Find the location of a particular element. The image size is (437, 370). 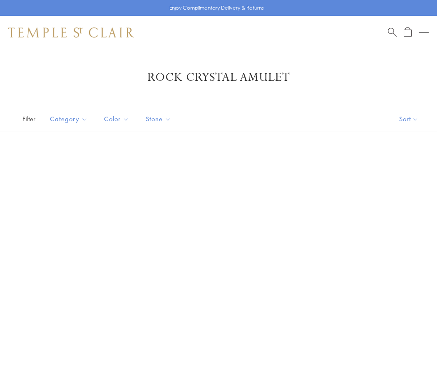

span: Color is located at coordinates (117, 119).